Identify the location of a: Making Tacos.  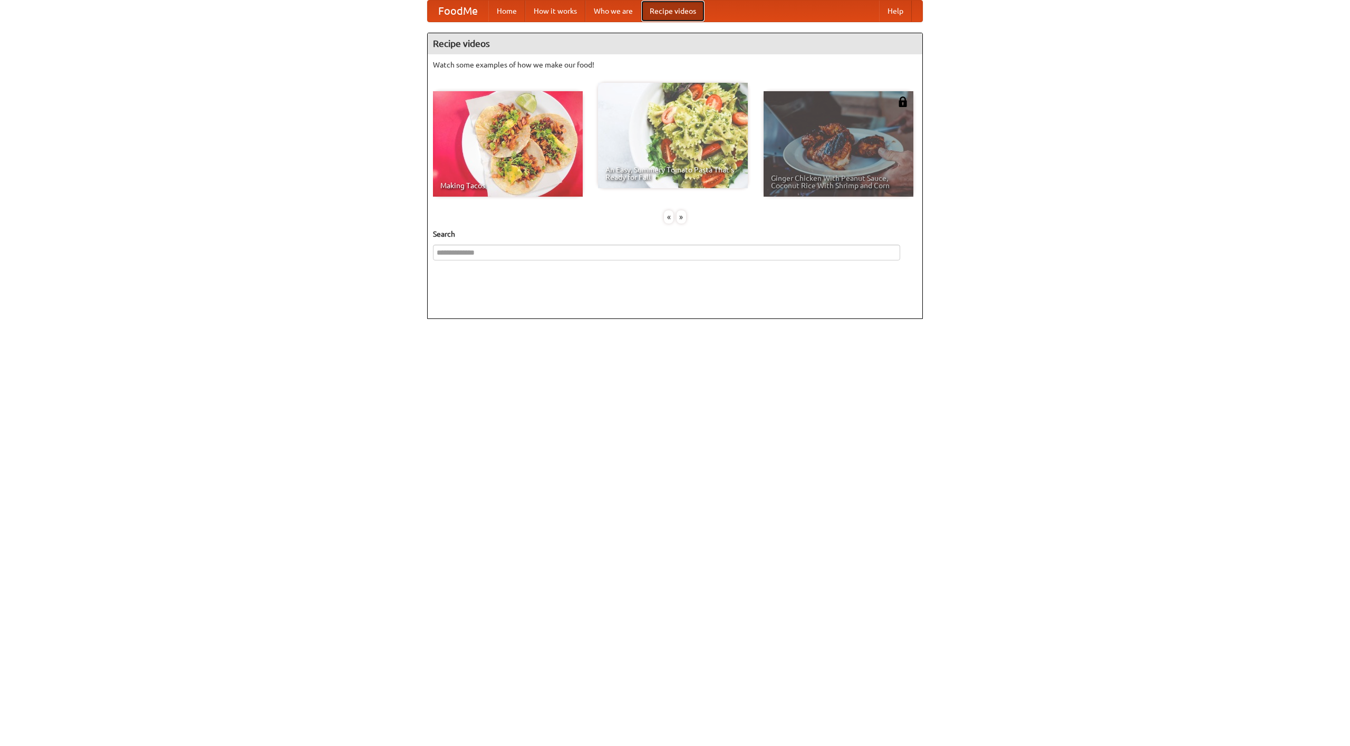
(508, 144).